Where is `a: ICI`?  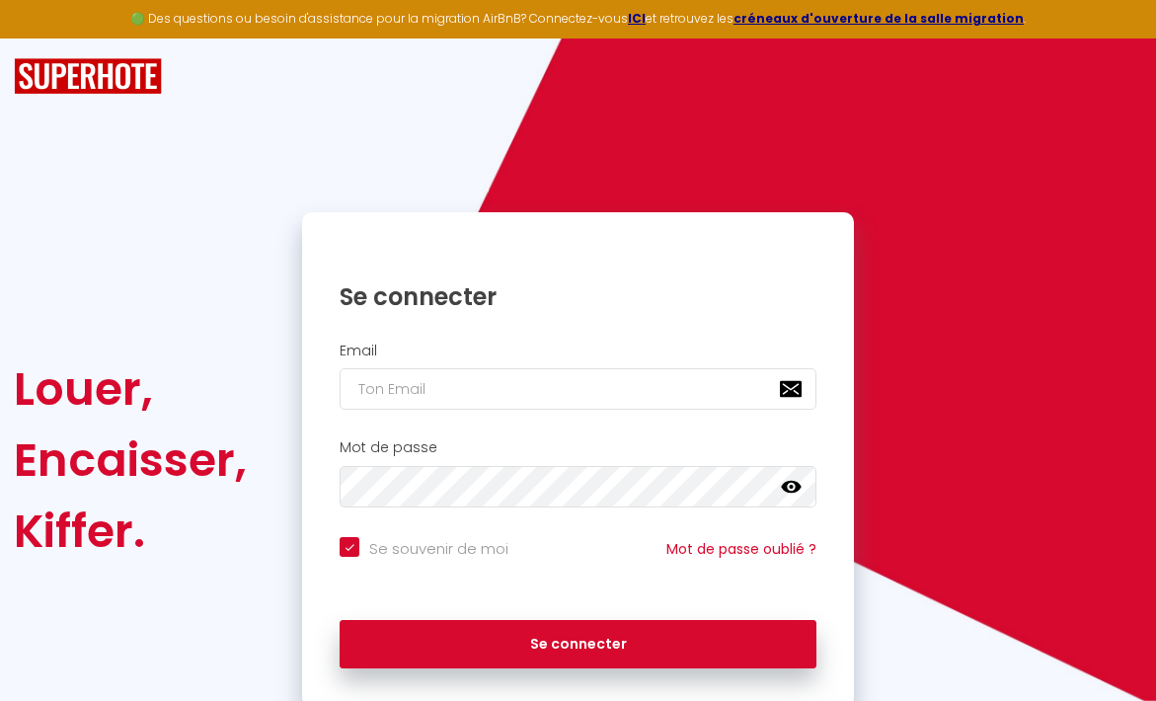 a: ICI is located at coordinates (637, 18).